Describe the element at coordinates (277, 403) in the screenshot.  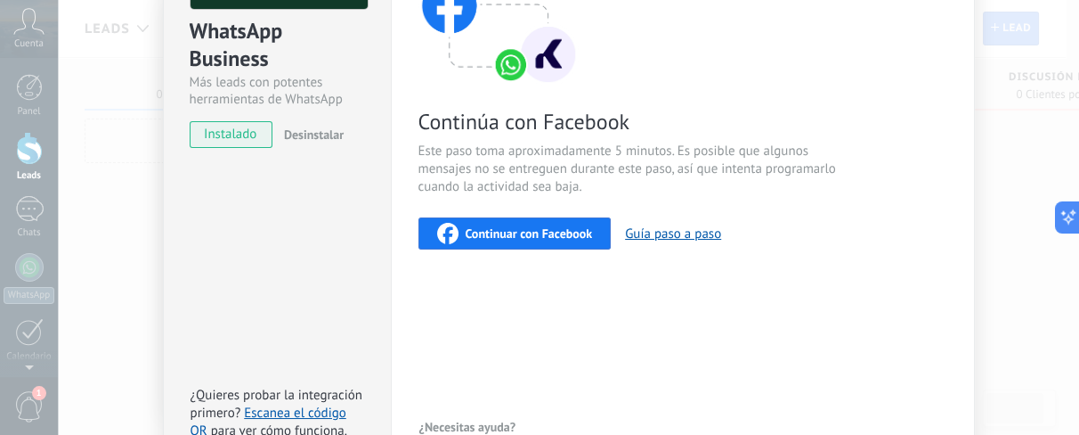
I see `span: ¿Quieres probar la integración primero?` at that location.